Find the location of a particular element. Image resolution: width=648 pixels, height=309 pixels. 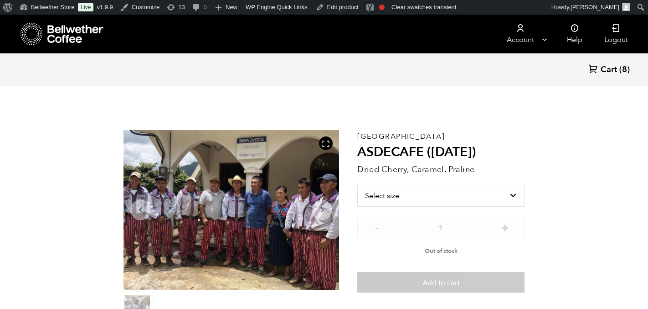

a: Cart (8) is located at coordinates (610, 70).